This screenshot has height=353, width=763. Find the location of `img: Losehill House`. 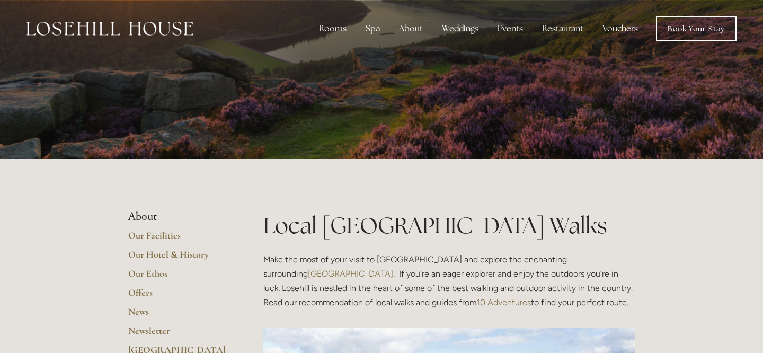

img: Losehill House is located at coordinates (110, 29).